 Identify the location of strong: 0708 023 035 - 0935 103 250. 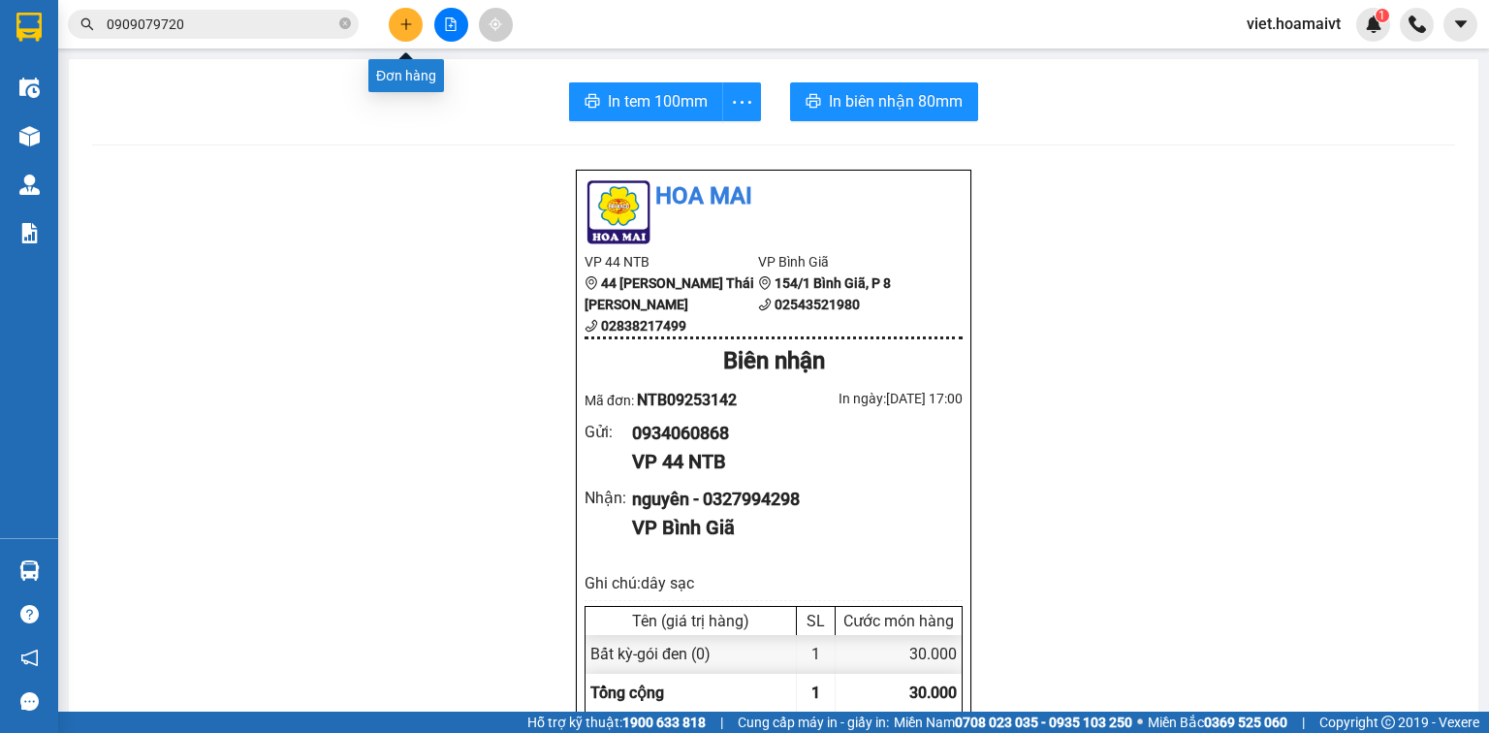
(1043, 722).